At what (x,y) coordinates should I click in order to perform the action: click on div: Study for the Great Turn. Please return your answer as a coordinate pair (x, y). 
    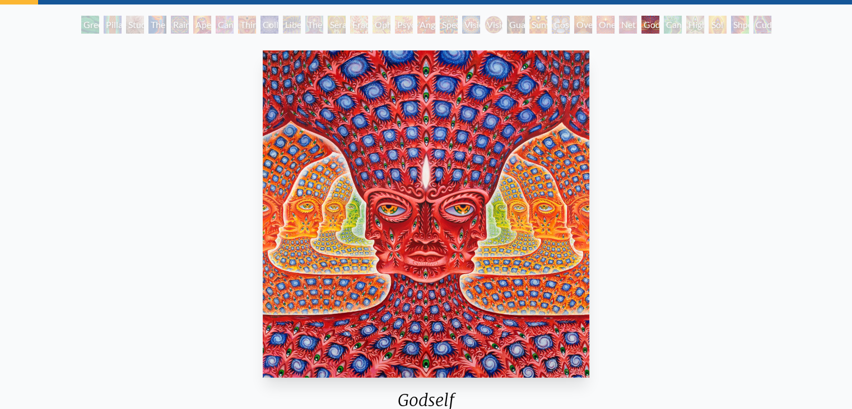
    Looking at the image, I should click on (135, 25).